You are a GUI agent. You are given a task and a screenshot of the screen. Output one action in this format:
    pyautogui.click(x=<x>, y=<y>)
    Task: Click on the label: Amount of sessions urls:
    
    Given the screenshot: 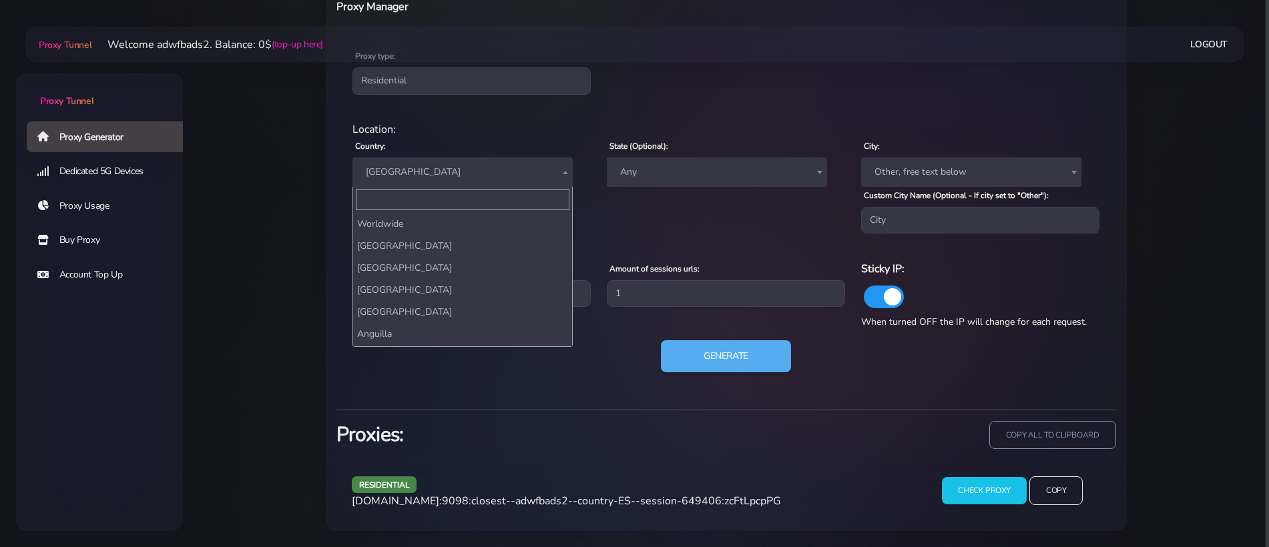 What is the action you would take?
    pyautogui.click(x=654, y=269)
    